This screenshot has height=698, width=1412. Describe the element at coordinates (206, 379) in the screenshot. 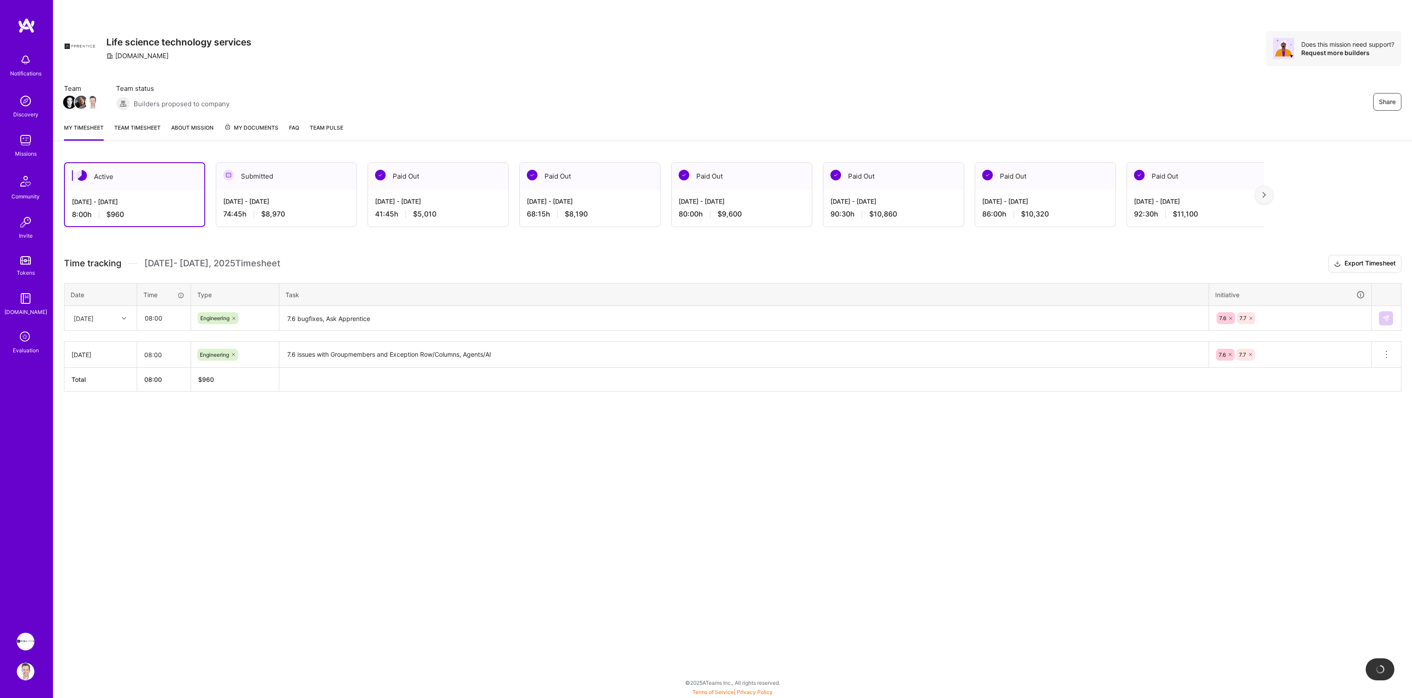

I see `span: $ 960` at that location.